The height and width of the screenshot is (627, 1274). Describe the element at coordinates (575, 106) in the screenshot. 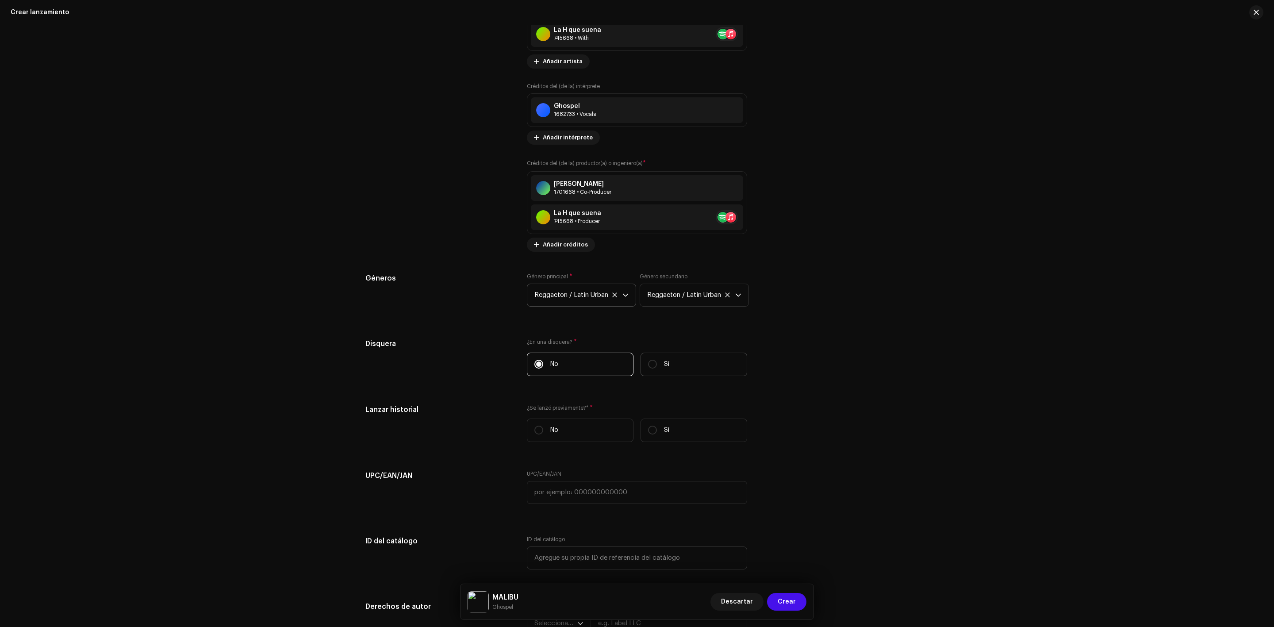

I see `div: Ghospel` at that location.